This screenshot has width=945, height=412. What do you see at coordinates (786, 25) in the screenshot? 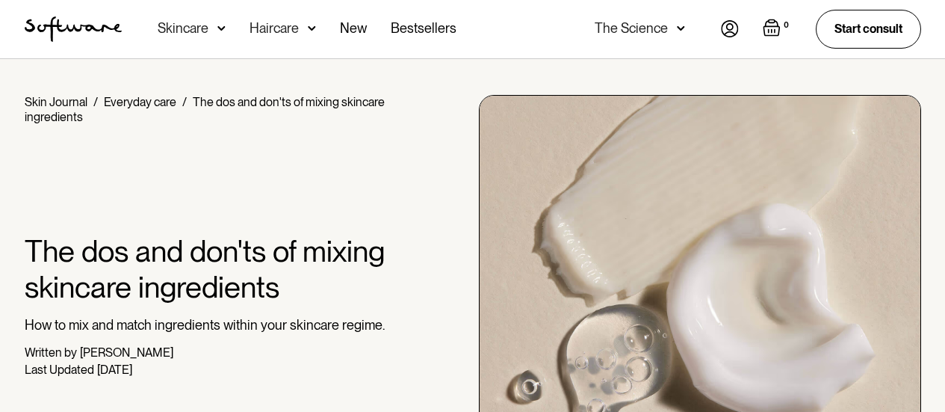
I see `div: 0` at bounding box center [786, 25].